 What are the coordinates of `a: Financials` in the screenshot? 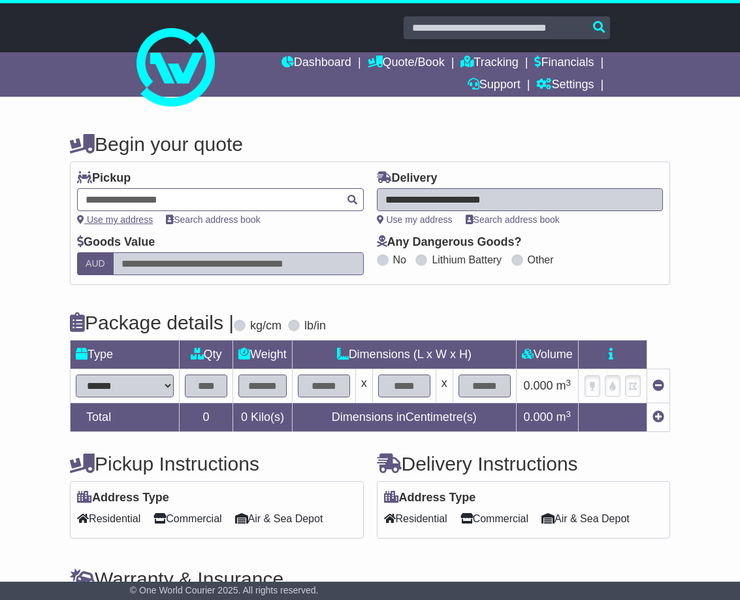 It's located at (564, 63).